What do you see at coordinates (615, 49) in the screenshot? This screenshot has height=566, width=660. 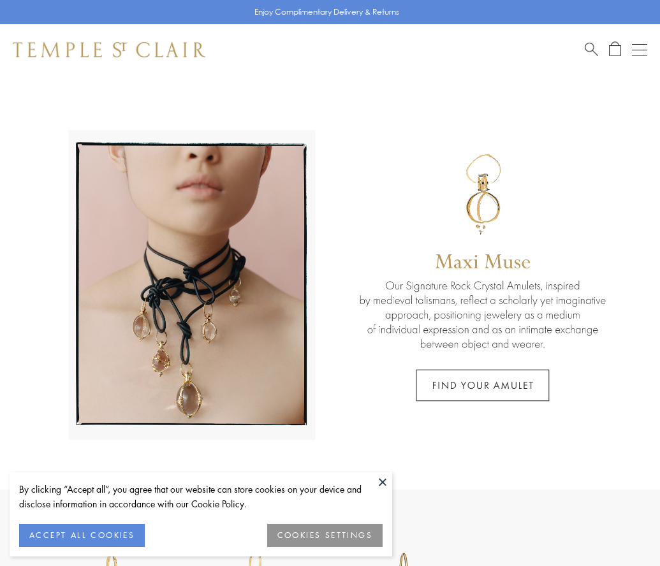 I see `a: Open Shopping Bag` at bounding box center [615, 49].